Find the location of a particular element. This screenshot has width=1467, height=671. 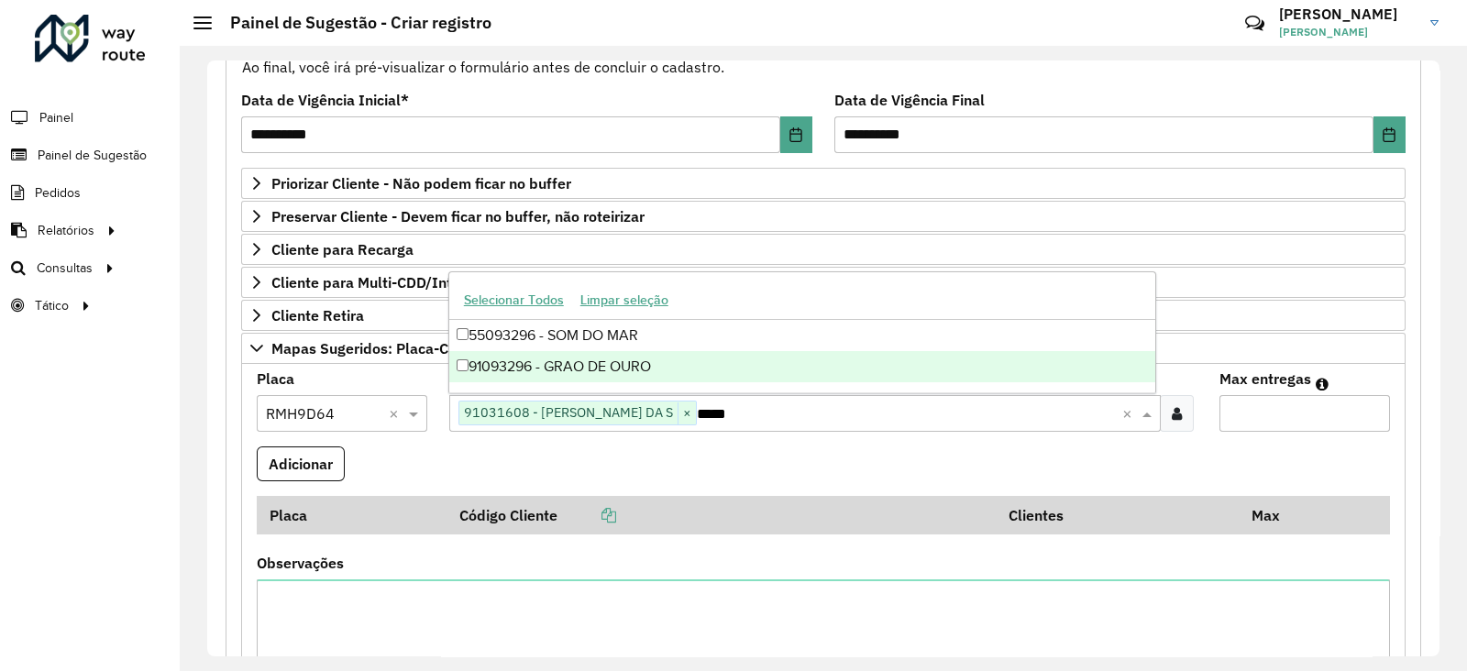

a: Contato Rápido is located at coordinates (1254, 23).